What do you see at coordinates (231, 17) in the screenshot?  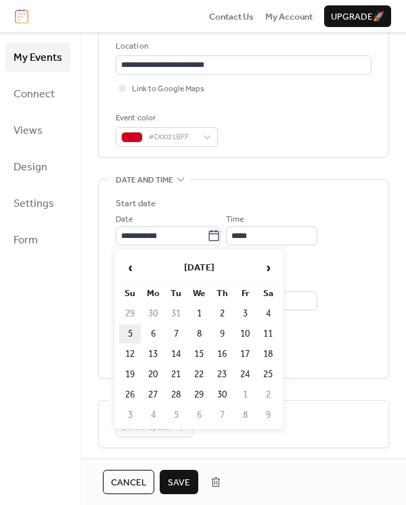 I see `span: Contact Us` at bounding box center [231, 17].